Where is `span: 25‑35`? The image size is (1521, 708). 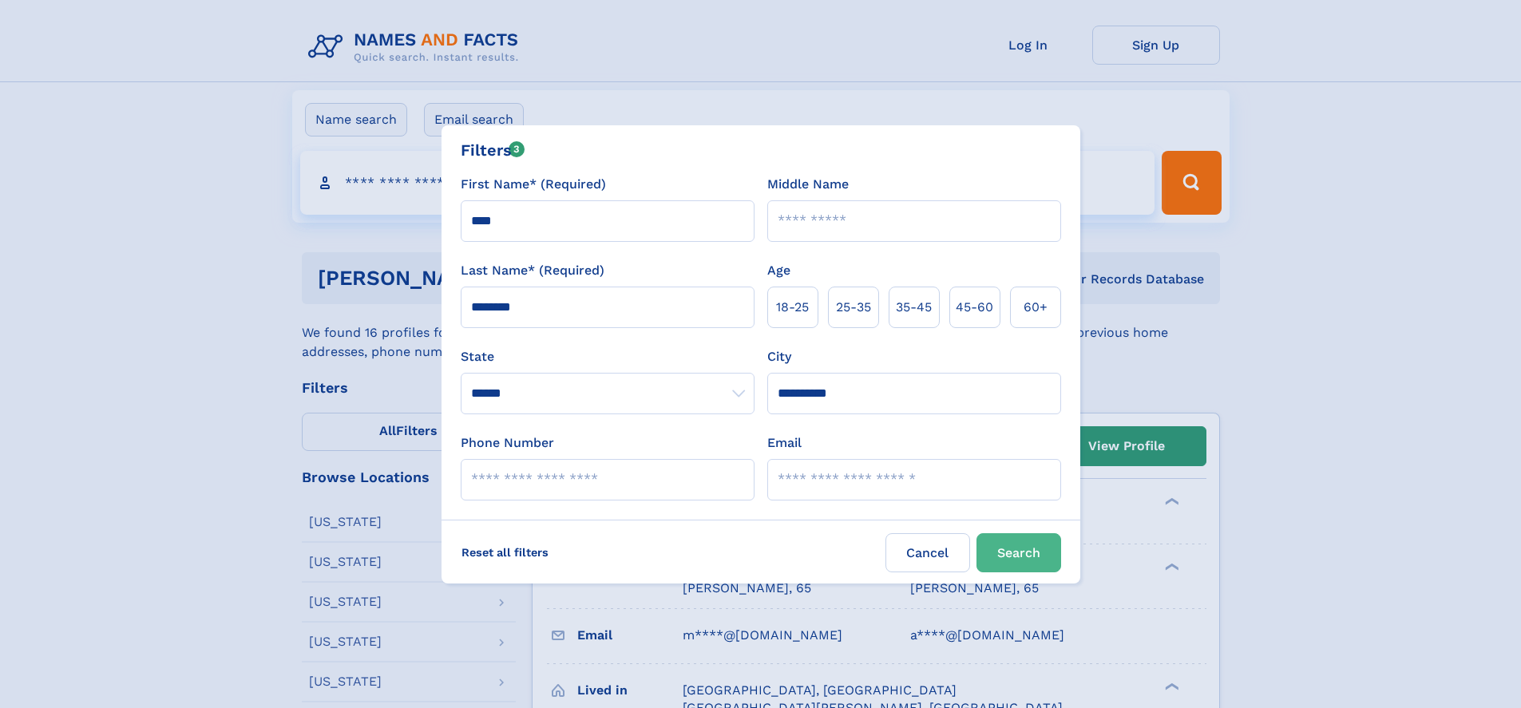
span: 25‑35 is located at coordinates (854, 307).